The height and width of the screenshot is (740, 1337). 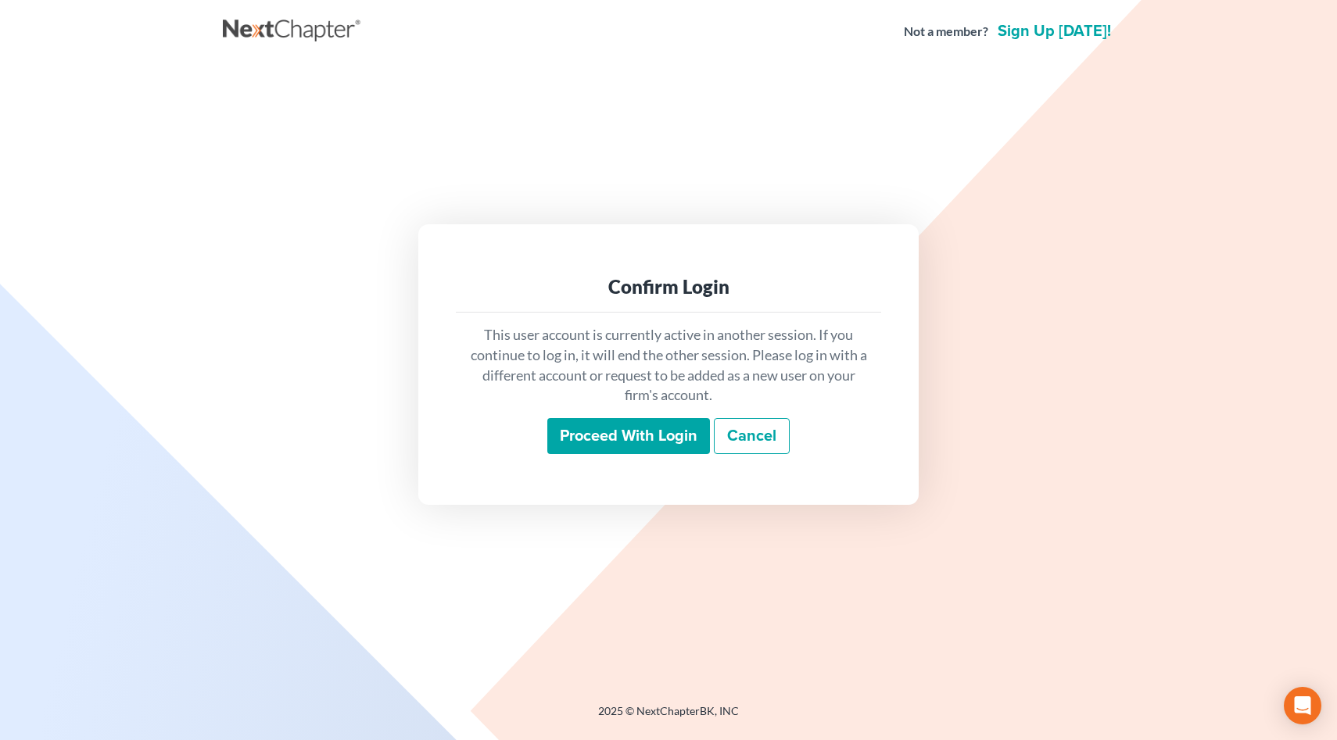 I want to click on a: Cancel, so click(x=751, y=436).